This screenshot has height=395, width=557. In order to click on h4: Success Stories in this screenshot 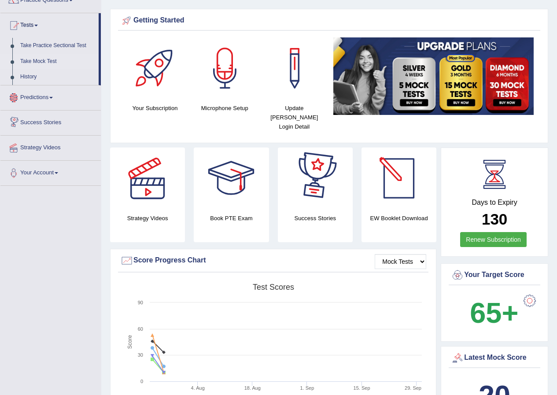, I will do `click(315, 218)`.